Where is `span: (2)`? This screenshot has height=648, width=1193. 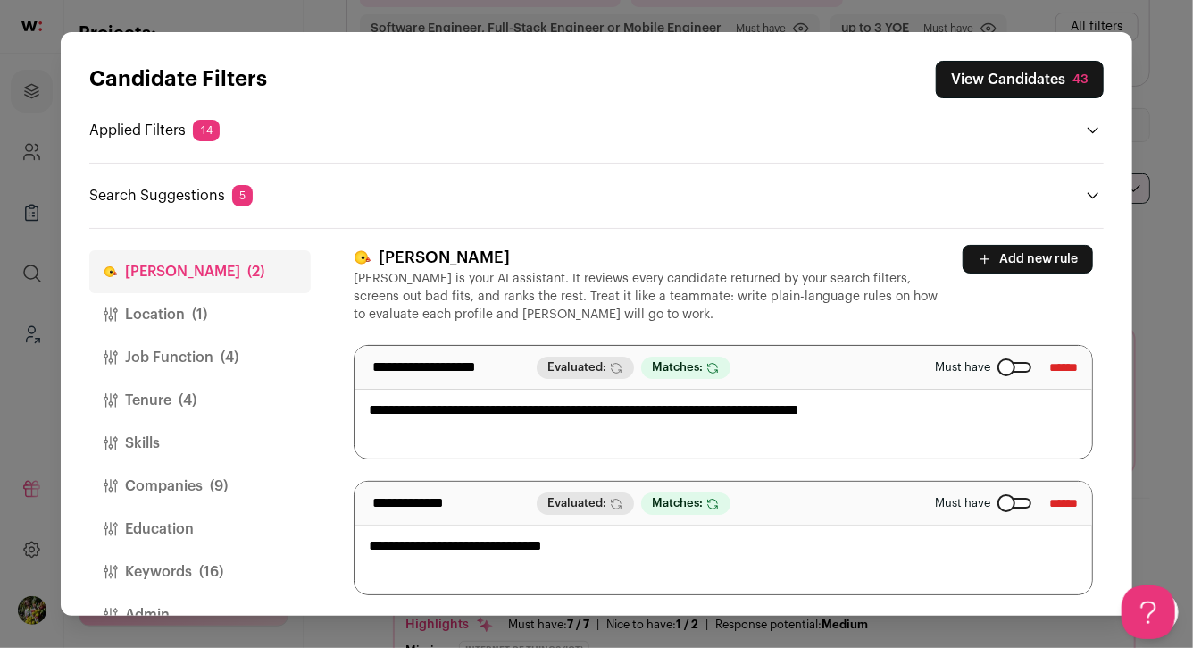 span: (2) is located at coordinates (255, 272).